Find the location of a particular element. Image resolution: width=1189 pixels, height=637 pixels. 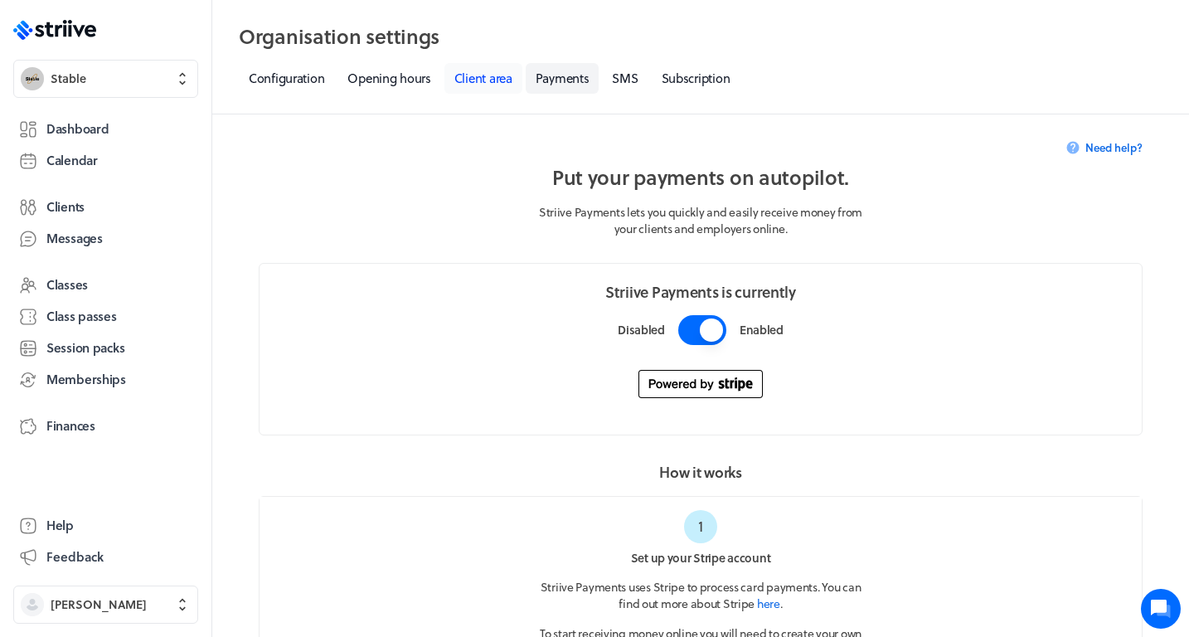

h2: Organisation settings is located at coordinates (701, 36).